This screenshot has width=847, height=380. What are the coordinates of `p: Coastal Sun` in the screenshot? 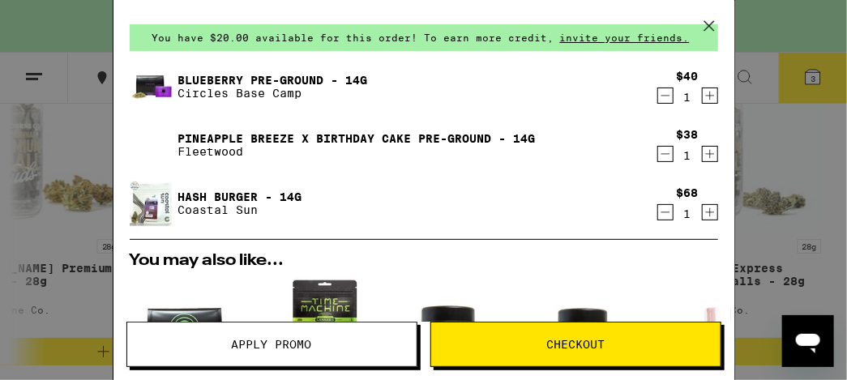 It's located at (240, 210).